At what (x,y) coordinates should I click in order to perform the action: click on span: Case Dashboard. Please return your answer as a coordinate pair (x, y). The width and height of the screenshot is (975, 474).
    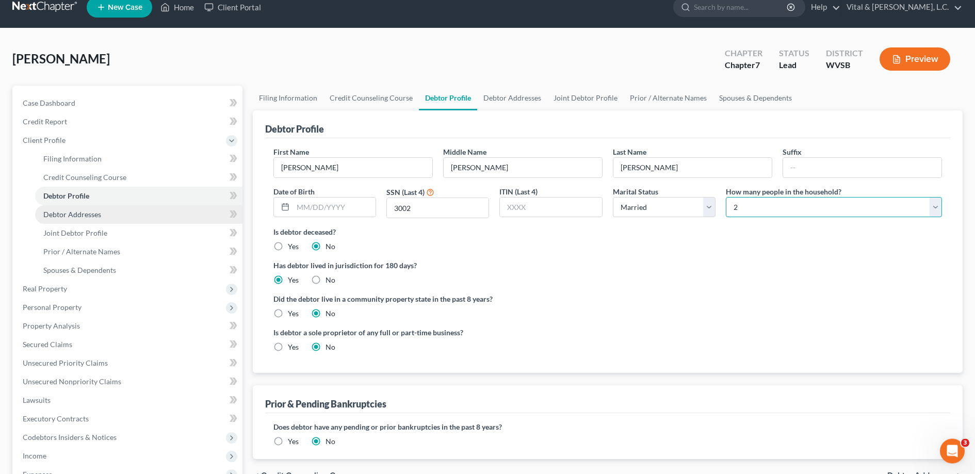
    Looking at the image, I should click on (49, 103).